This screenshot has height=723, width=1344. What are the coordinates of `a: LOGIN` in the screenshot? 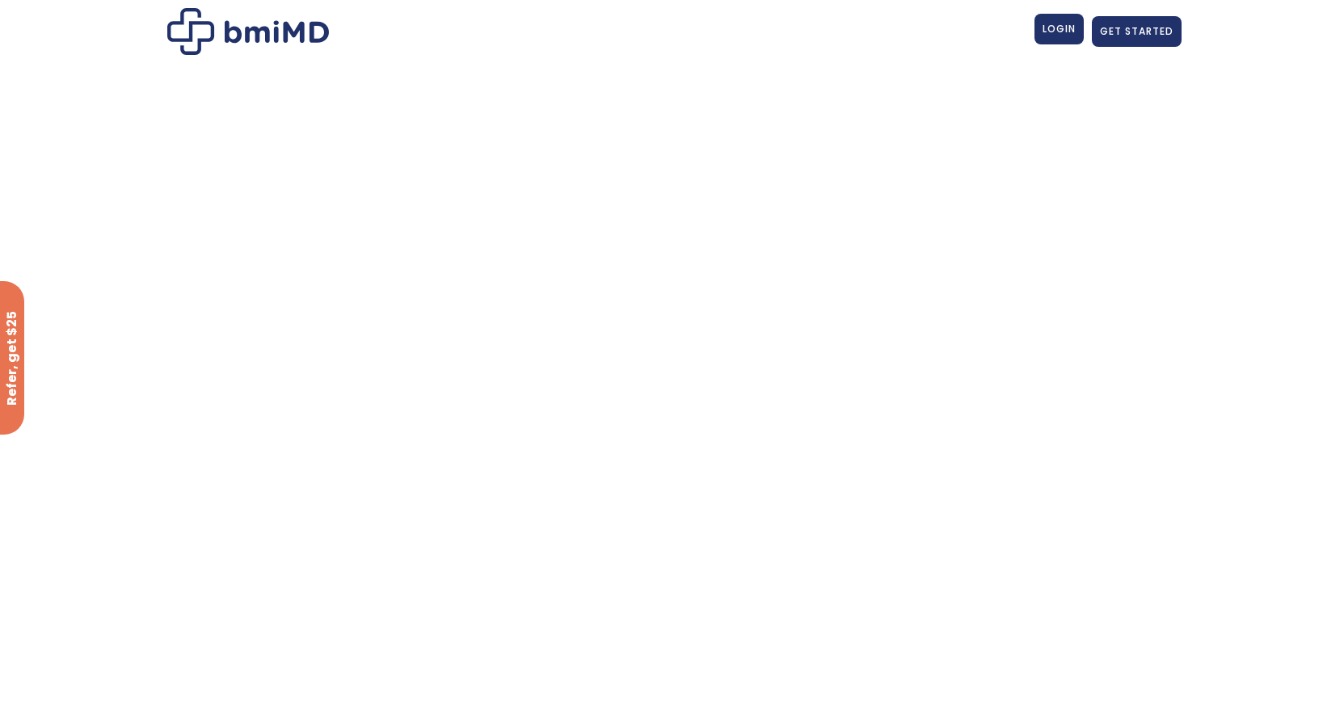 It's located at (1058, 29).